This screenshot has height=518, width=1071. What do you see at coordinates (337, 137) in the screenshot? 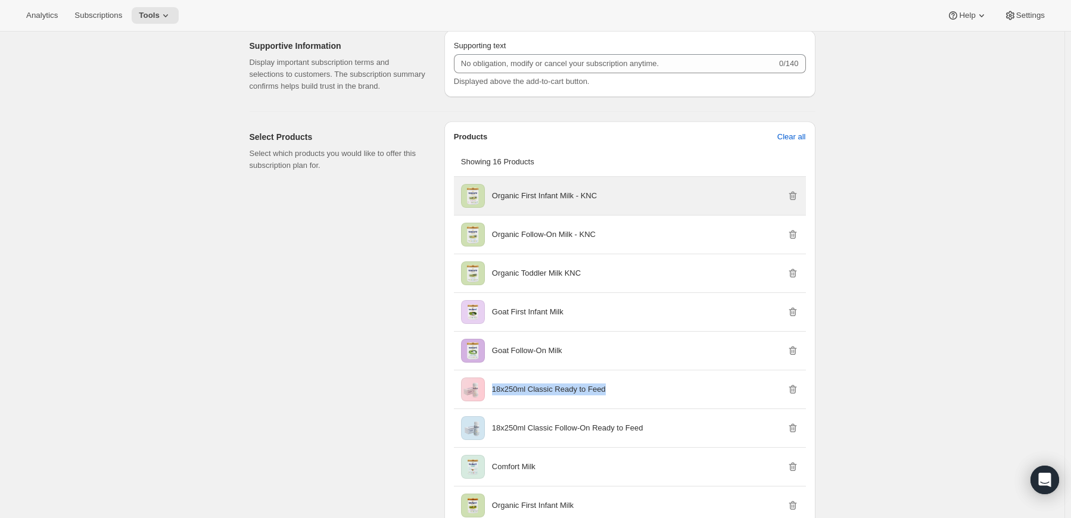
I see `h2: Select Products` at bounding box center [337, 137].